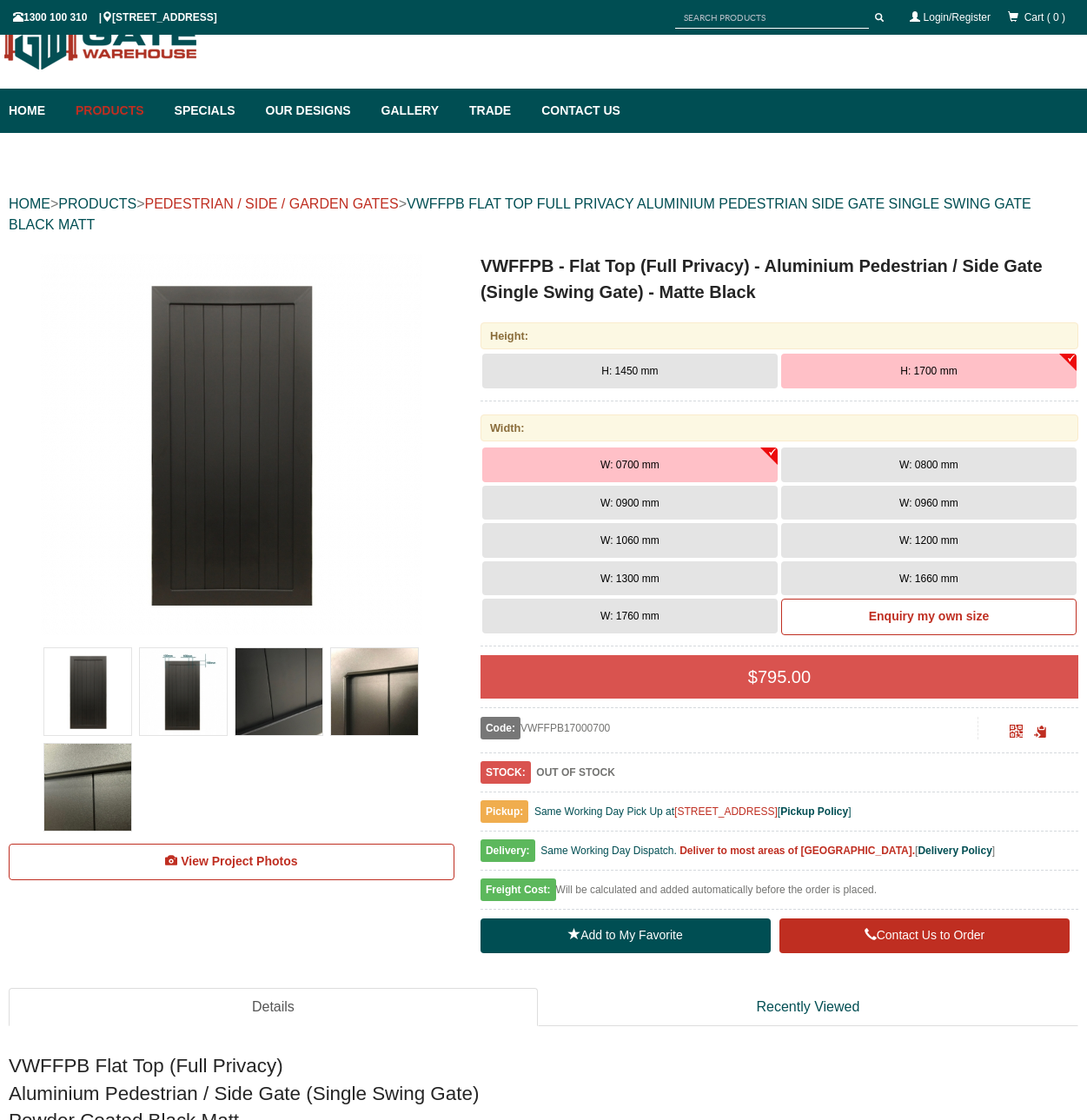 This screenshot has height=1120, width=1087. I want to click on a: PRODUCTS, so click(97, 204).